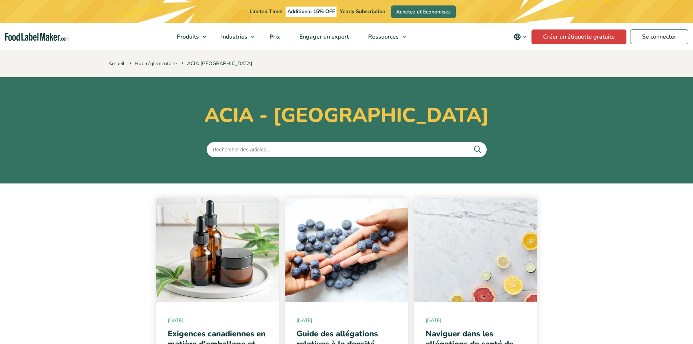 Image resolution: width=693 pixels, height=344 pixels. I want to click on input: Rechercher des articles..., so click(347, 150).